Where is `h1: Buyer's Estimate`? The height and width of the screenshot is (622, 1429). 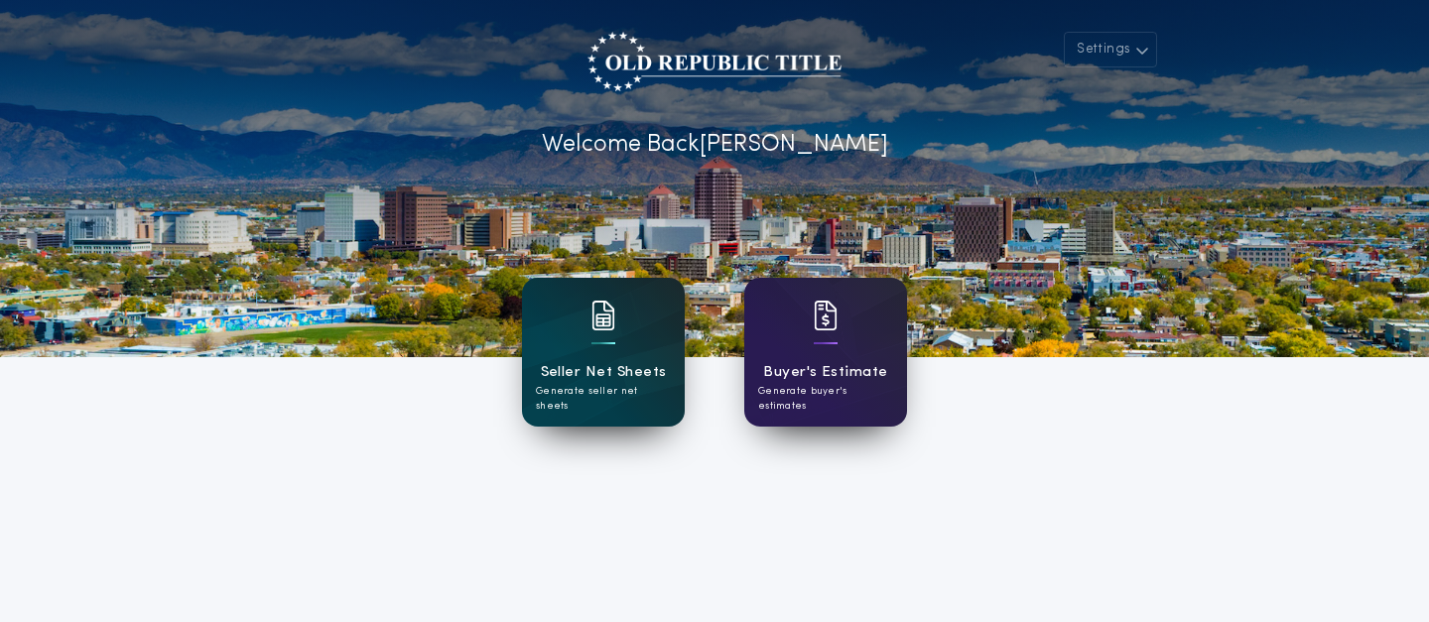 h1: Buyer's Estimate is located at coordinates (825, 372).